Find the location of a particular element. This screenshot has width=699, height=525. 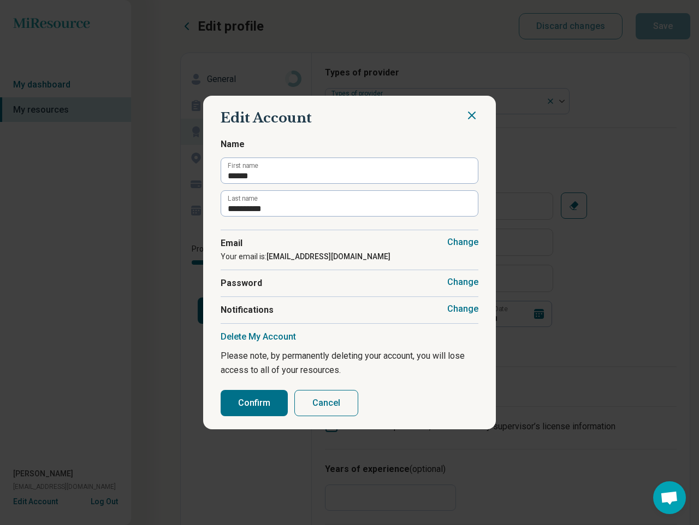

span: Email is located at coordinates (350, 243).